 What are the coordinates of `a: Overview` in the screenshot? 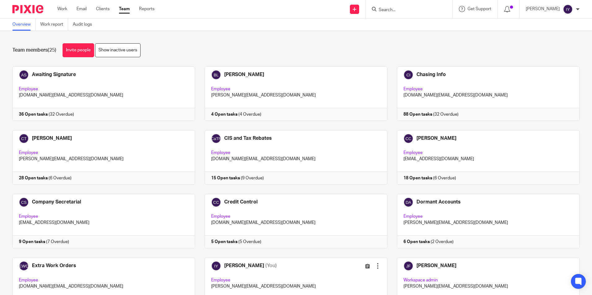 It's located at (24, 24).